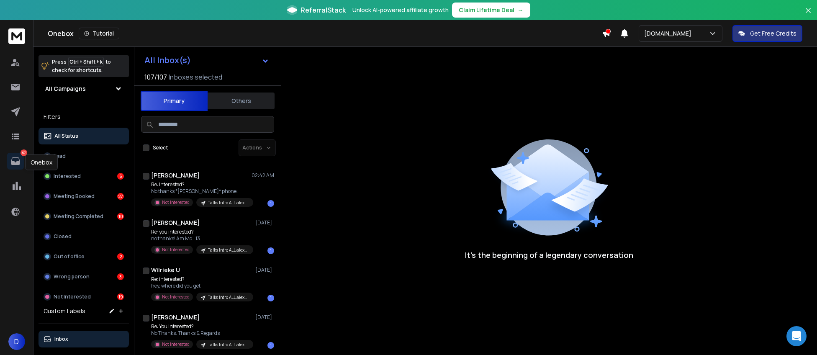  What do you see at coordinates (121, 257) in the screenshot?
I see `div: 2` at bounding box center [121, 257].